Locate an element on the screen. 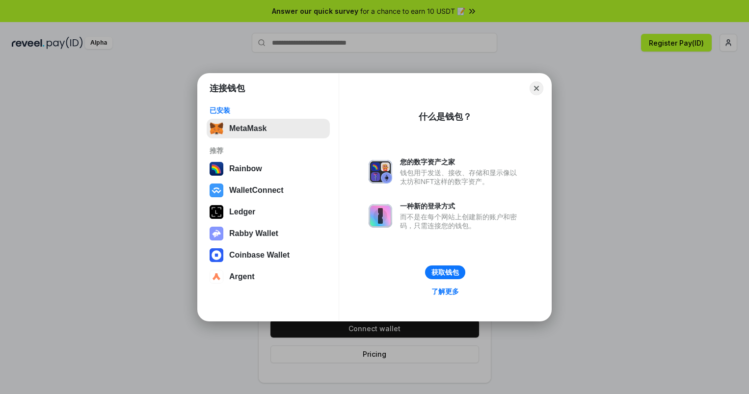 Image resolution: width=749 pixels, height=394 pixels. div: Argent is located at coordinates (242, 277).